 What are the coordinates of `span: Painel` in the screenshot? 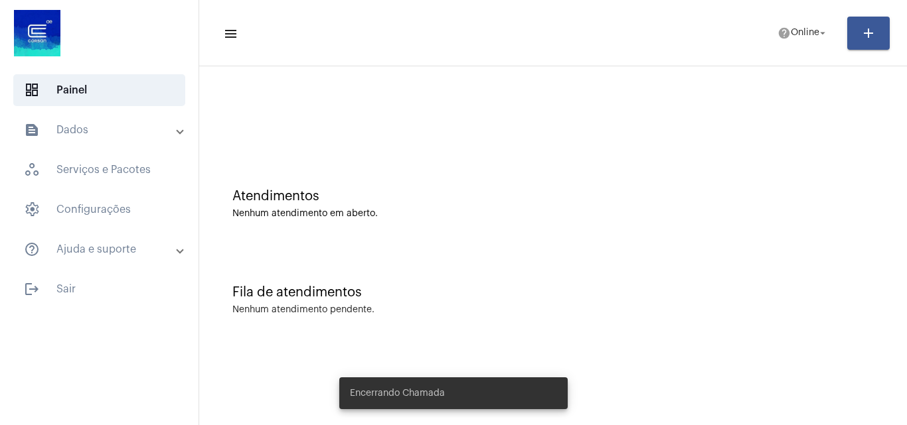 It's located at (99, 90).